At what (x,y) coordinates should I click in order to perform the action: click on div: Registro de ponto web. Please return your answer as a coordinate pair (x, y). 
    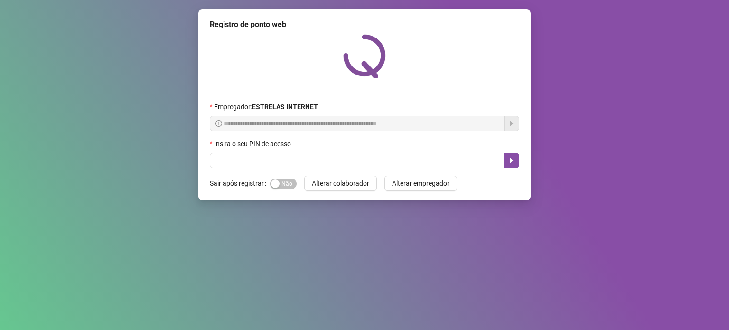
    Looking at the image, I should click on (365, 25).